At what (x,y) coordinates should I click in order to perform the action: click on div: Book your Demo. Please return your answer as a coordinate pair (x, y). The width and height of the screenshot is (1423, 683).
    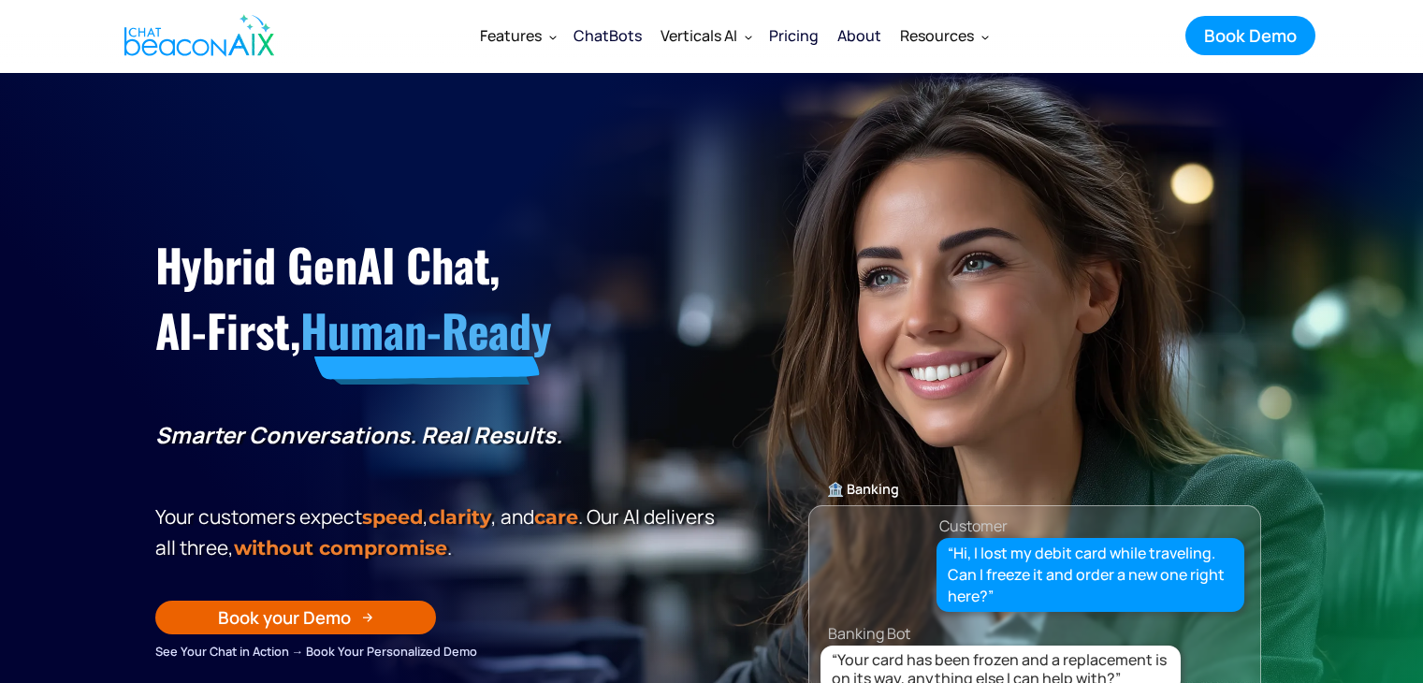
    Looking at the image, I should click on (284, 617).